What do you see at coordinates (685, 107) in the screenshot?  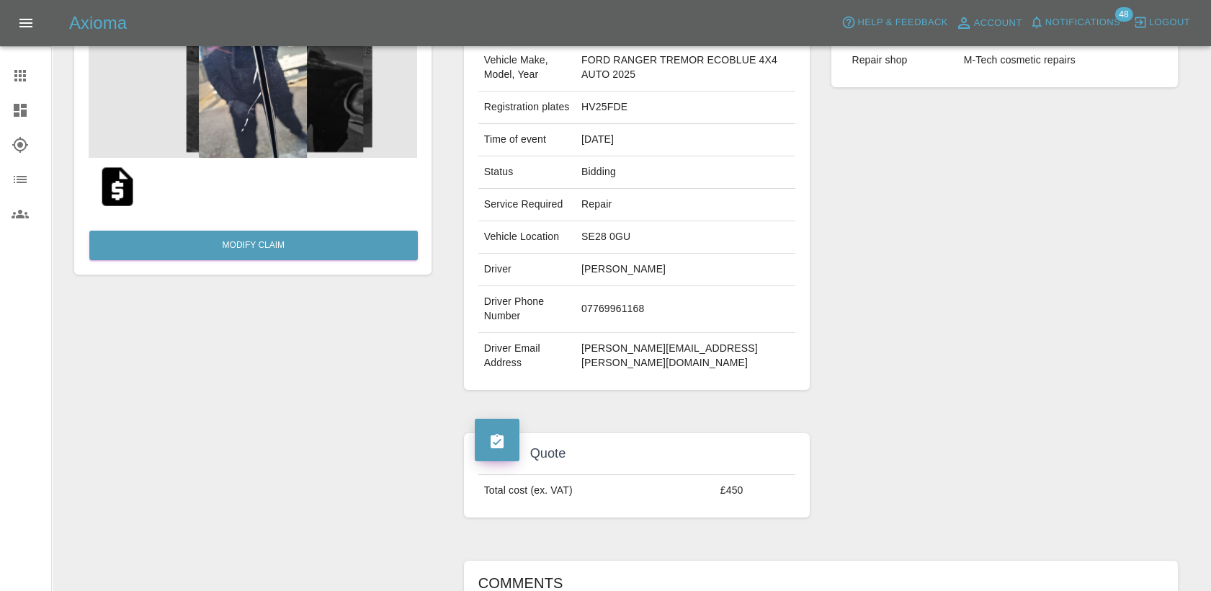 I see `td: HV25FDE` at bounding box center [685, 107].